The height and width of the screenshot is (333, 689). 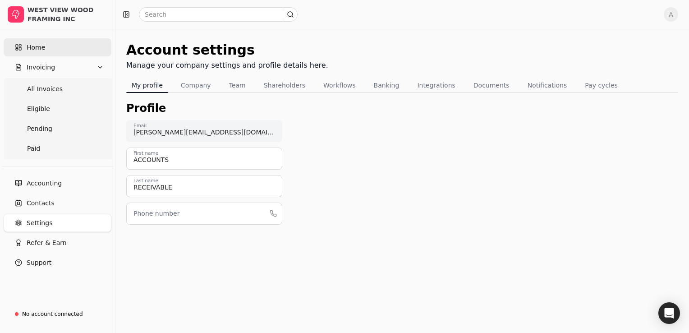 What do you see at coordinates (57, 314) in the screenshot?
I see `a: No account connected` at bounding box center [57, 314].